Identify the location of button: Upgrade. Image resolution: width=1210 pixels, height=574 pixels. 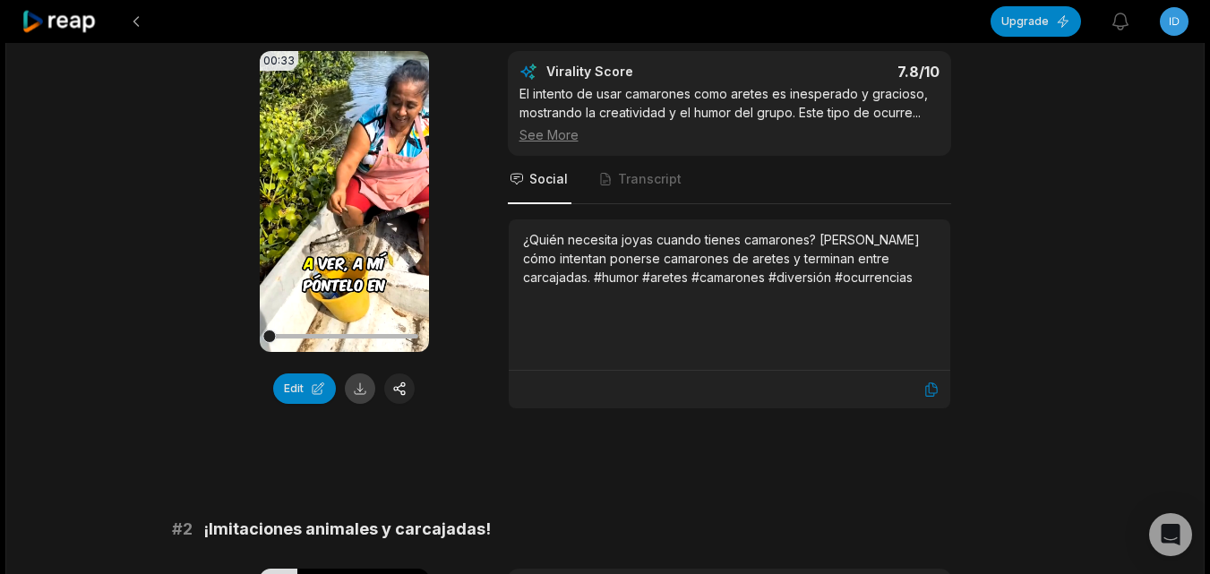
(1035, 21).